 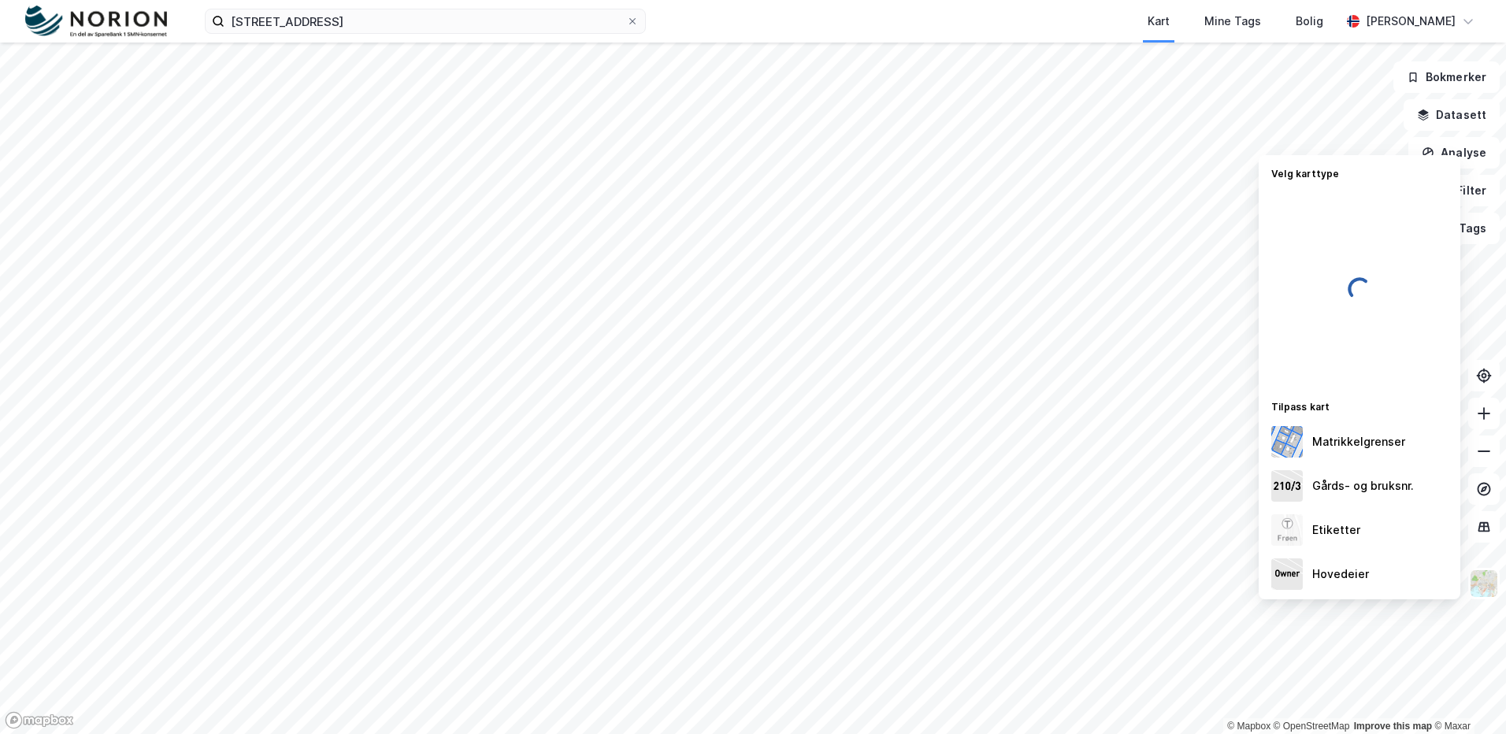 What do you see at coordinates (1359, 172) in the screenshot?
I see `div: Velg karttype` at bounding box center [1359, 172].